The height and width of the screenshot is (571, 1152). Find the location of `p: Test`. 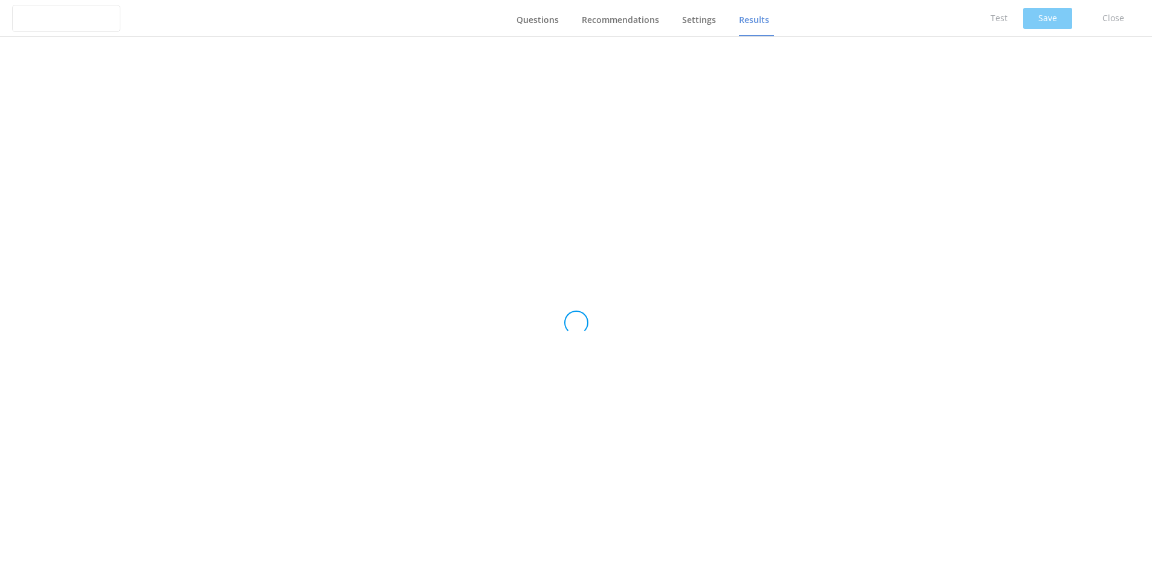

p: Test is located at coordinates (999, 18).